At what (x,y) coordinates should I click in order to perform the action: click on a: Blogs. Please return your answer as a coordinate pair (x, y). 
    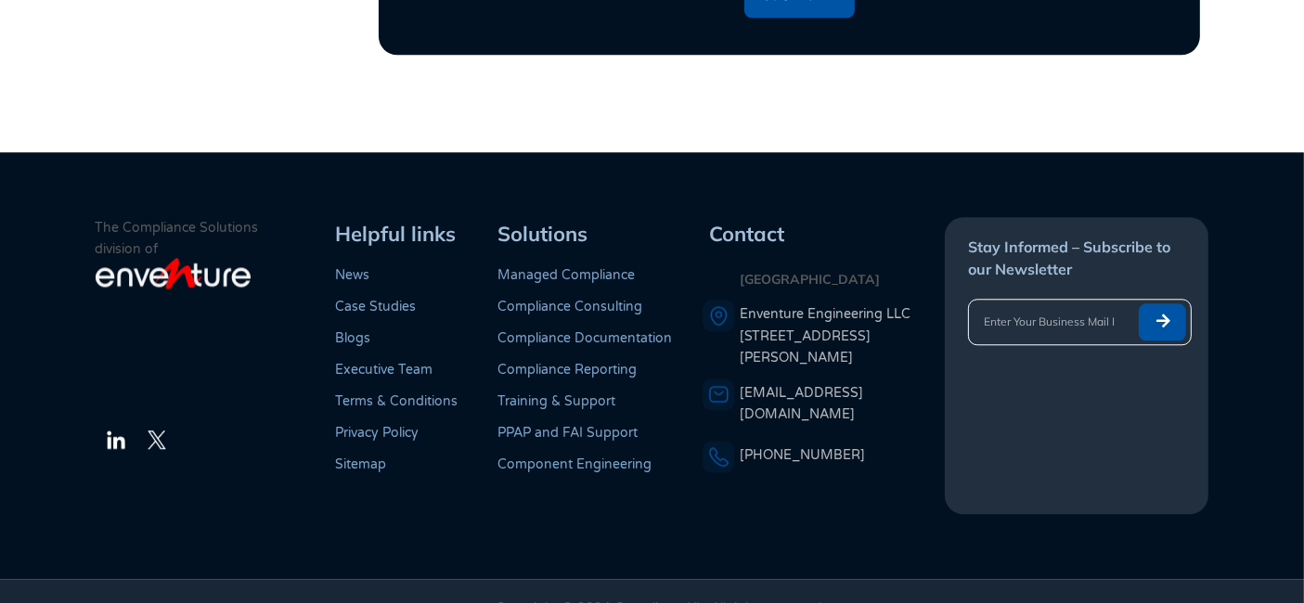
    Looking at the image, I should click on (354, 338).